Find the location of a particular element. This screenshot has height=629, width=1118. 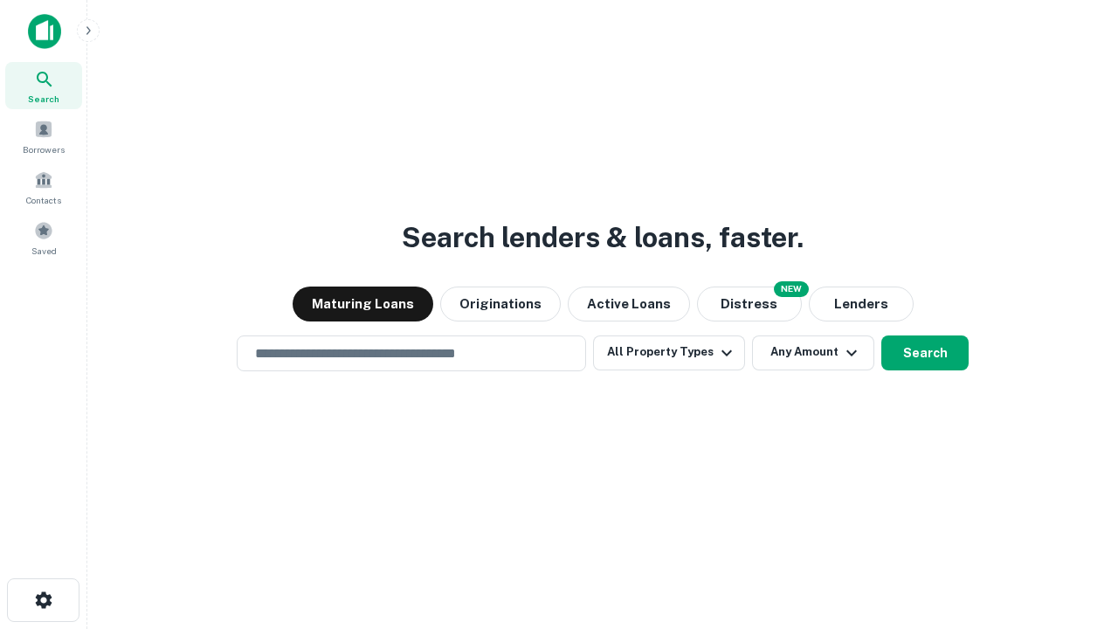

button: Active Loans is located at coordinates (629, 304).